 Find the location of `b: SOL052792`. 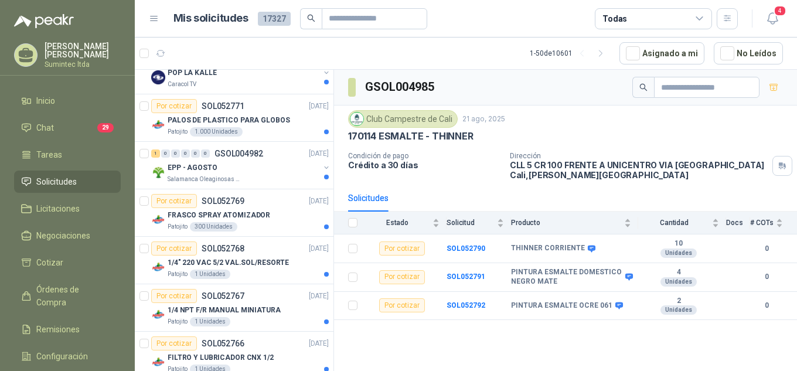

b: SOL052792 is located at coordinates (466, 305).